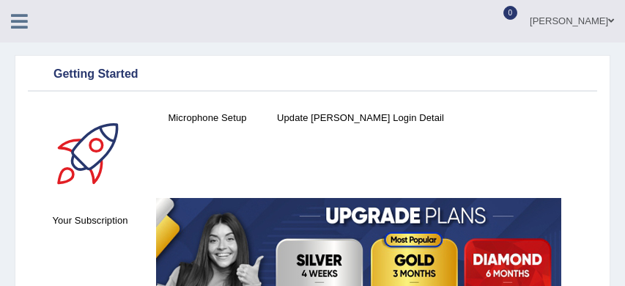 The width and height of the screenshot is (625, 286). I want to click on h4: Your Subscription, so click(90, 220).